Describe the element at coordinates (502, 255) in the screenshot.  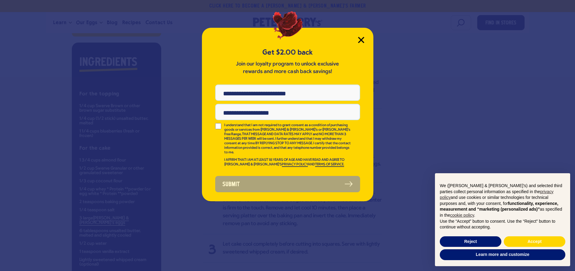
I see `button: Learn more and customize` at that location.